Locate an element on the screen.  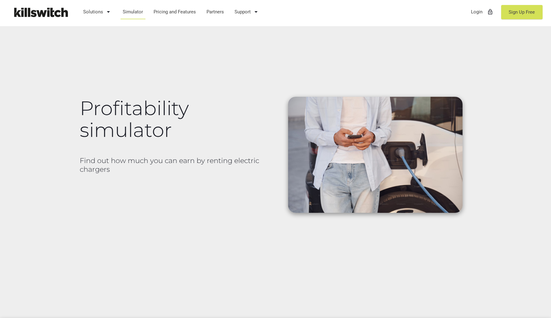
a: Partners is located at coordinates (215, 12).